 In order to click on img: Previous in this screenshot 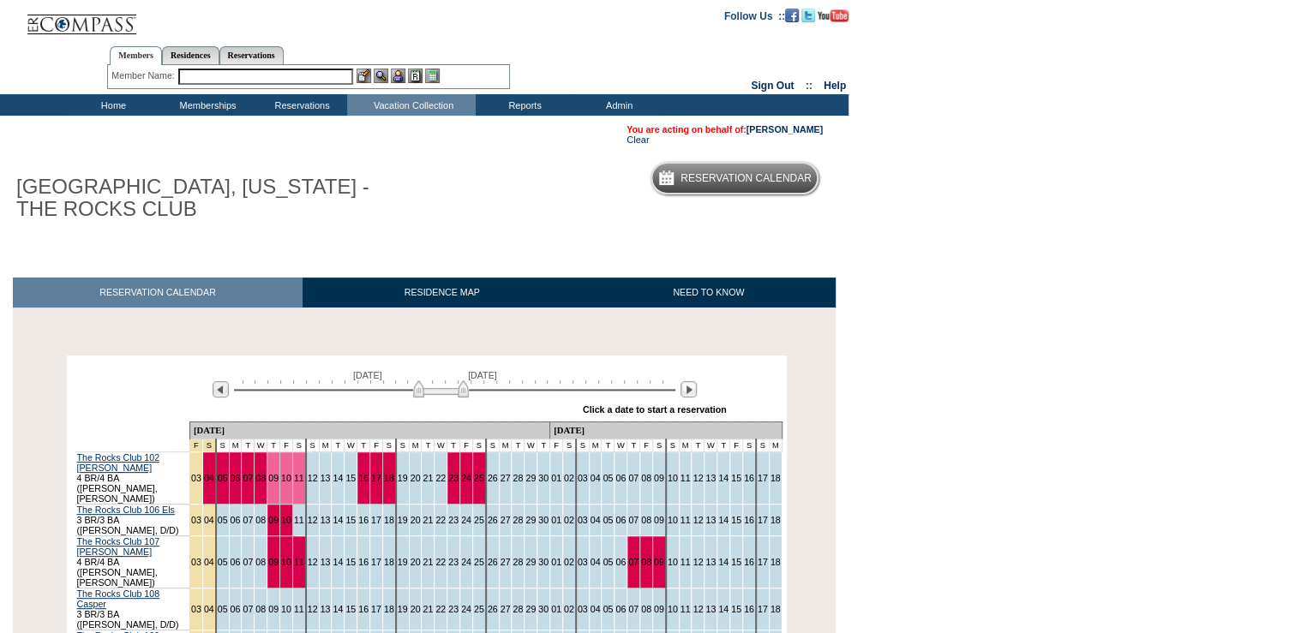, I will do `click(220, 389)`.